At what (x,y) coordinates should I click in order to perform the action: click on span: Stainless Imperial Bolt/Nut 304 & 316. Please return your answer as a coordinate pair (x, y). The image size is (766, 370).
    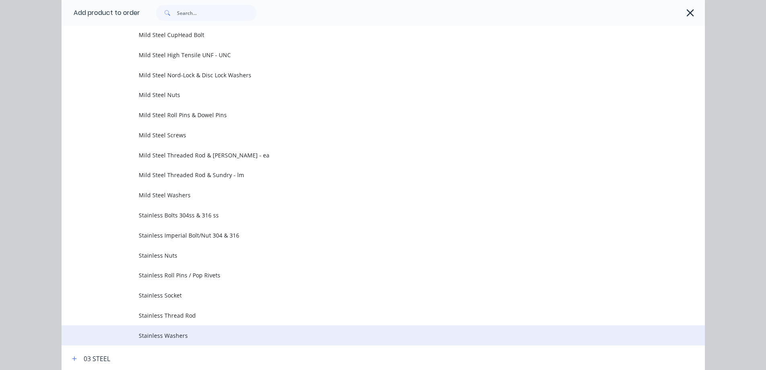
    Looking at the image, I should click on (365, 235).